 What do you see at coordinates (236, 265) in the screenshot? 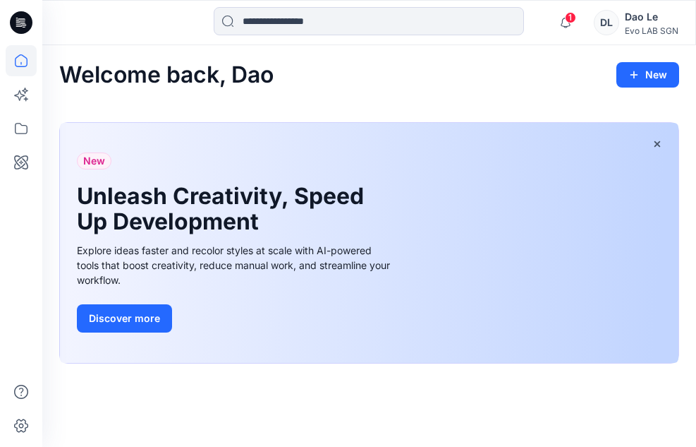
I see `div: Explore ideas faster and recolor styles at scale with AI-powered tools that boost creativity, red...` at bounding box center [236, 265].